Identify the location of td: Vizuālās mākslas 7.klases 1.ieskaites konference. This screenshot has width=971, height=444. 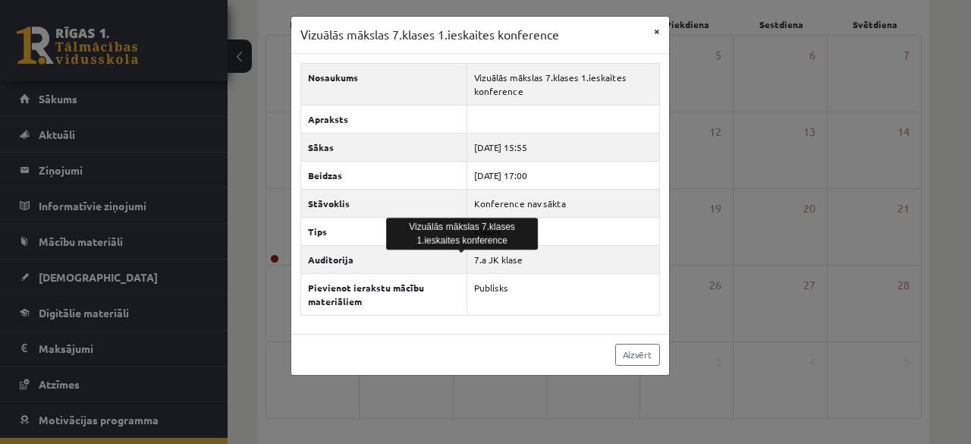
(563, 83).